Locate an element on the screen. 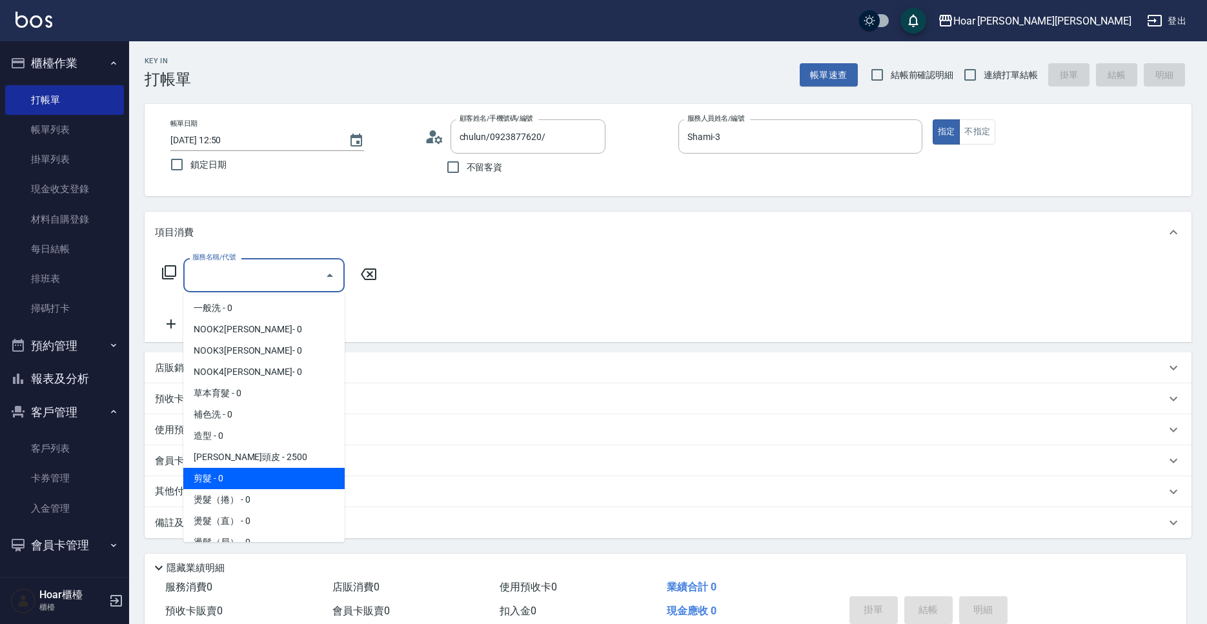 The image size is (1207, 624). button: 指定 is located at coordinates (946, 132).